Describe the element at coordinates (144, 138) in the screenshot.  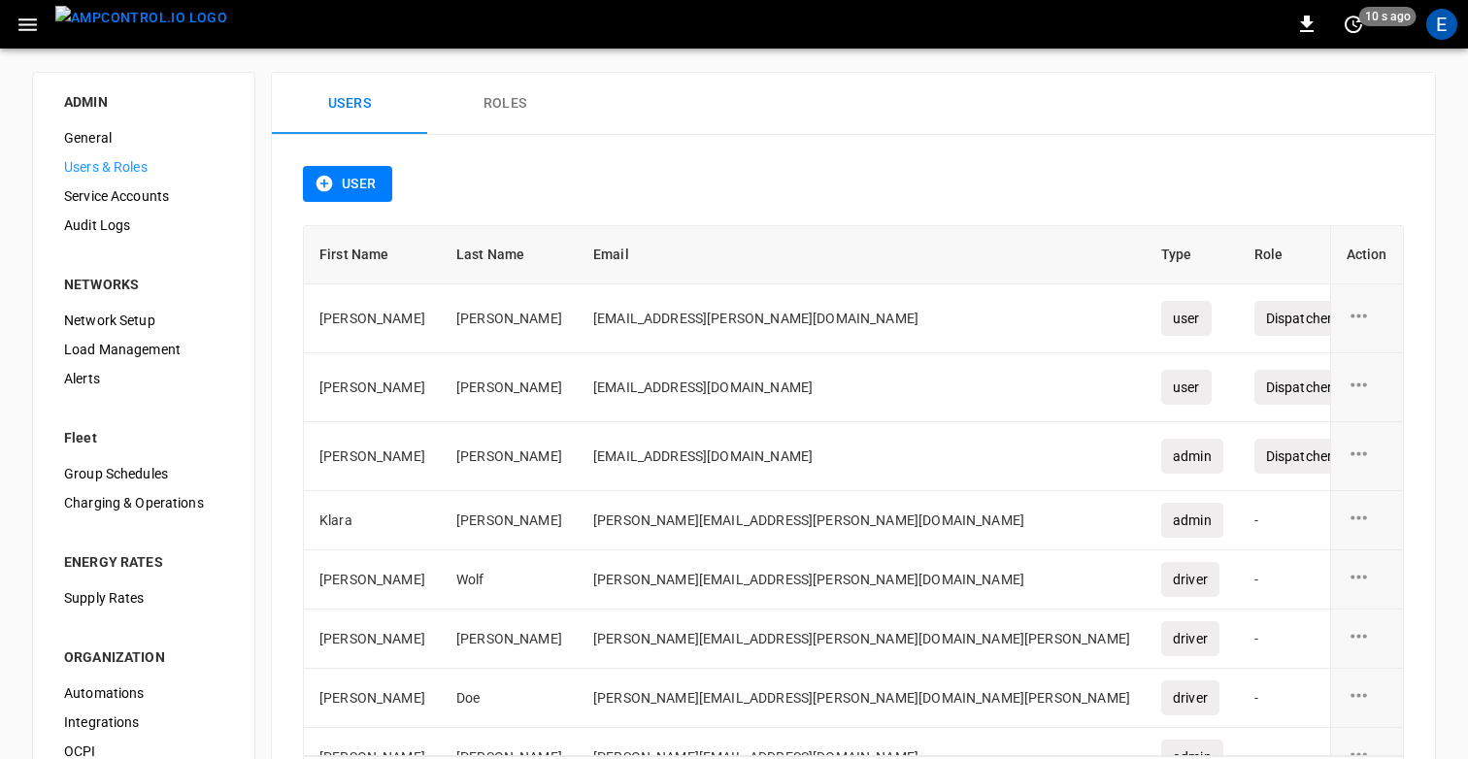
I see `div: General` at that location.